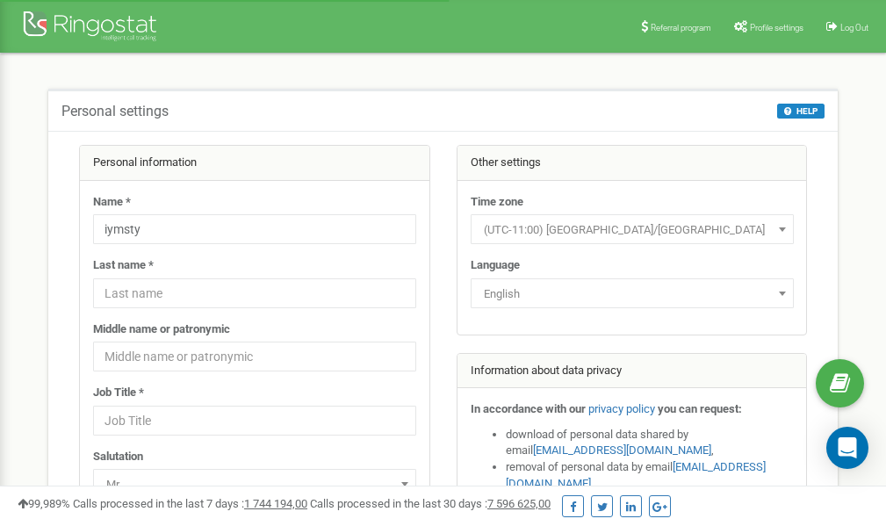  What do you see at coordinates (430, 503) in the screenshot?
I see `span: Calls processed in the last 30 days :` at bounding box center [430, 503].